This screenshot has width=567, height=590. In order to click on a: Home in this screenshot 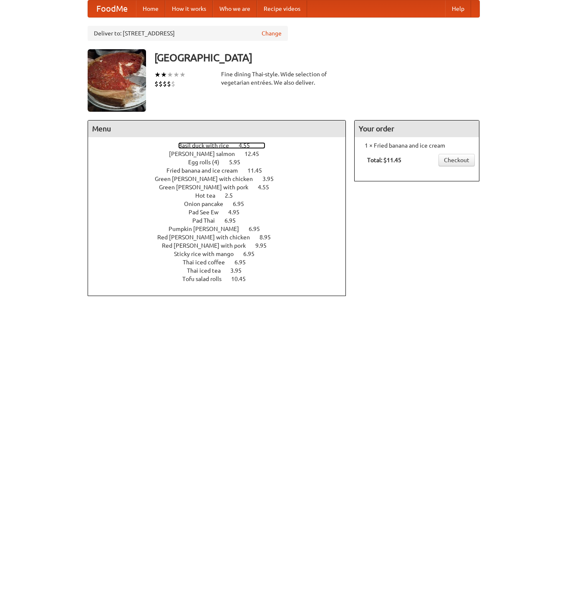, I will do `click(150, 9)`.